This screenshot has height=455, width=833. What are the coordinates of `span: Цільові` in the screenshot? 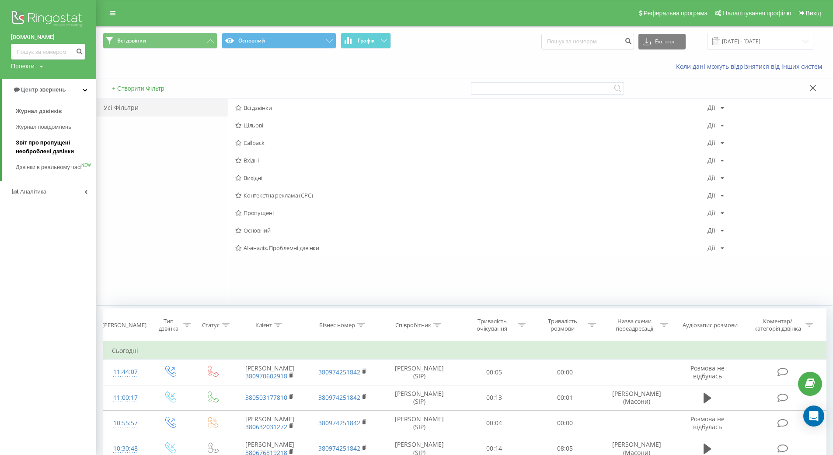 It's located at (472, 125).